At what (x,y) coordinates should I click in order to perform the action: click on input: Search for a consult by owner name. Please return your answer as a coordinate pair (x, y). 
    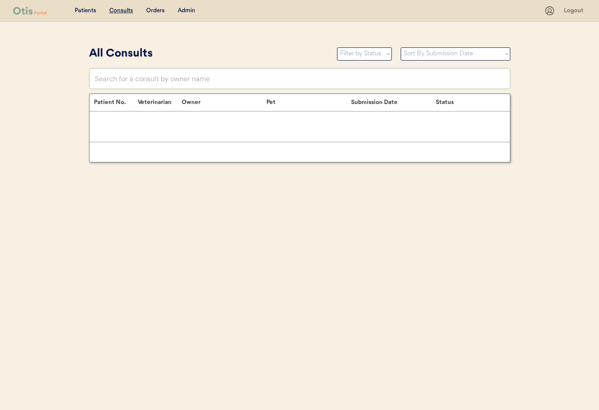
    Looking at the image, I should click on (299, 78).